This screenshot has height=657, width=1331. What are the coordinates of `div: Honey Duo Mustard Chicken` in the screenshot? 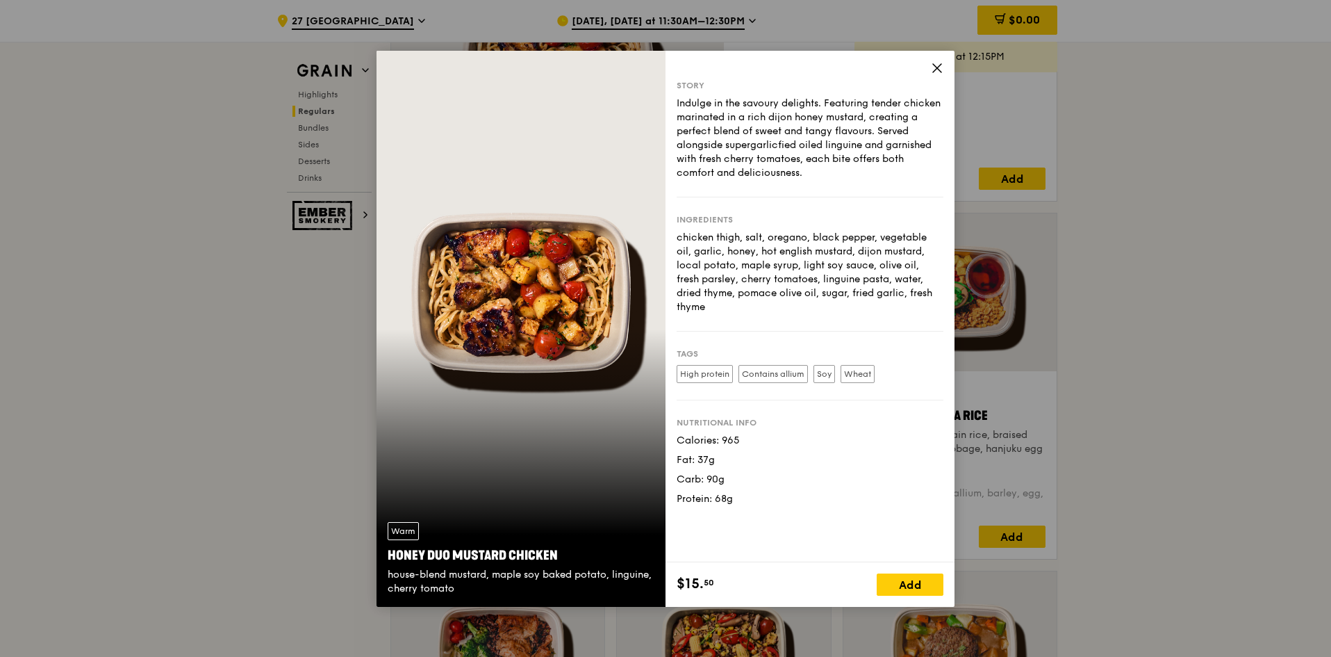 It's located at (521, 555).